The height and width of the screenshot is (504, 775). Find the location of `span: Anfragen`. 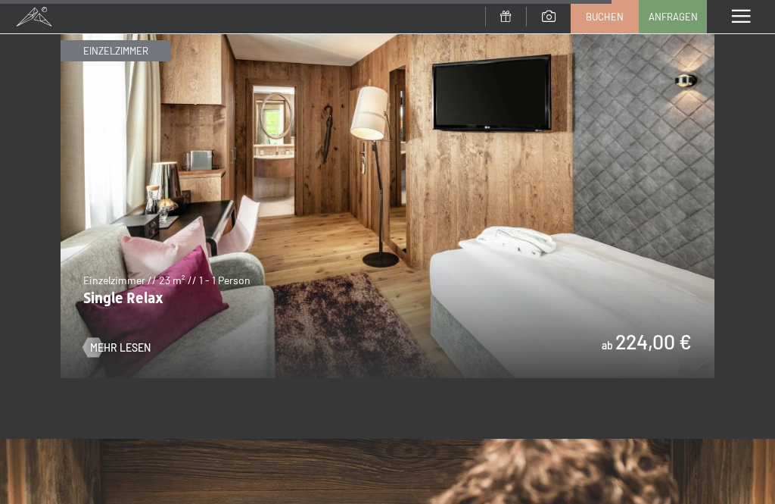

span: Anfragen is located at coordinates (673, 17).